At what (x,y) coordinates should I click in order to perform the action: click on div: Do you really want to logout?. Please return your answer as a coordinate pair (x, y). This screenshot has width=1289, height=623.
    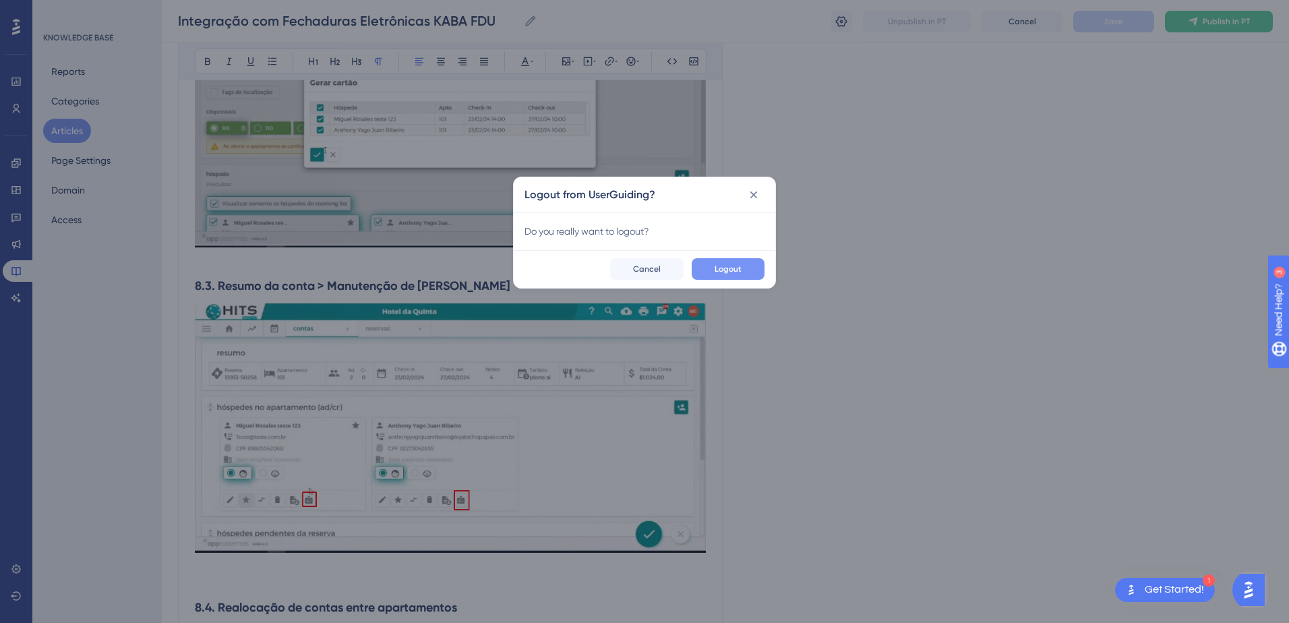
    Looking at the image, I should click on (645, 231).